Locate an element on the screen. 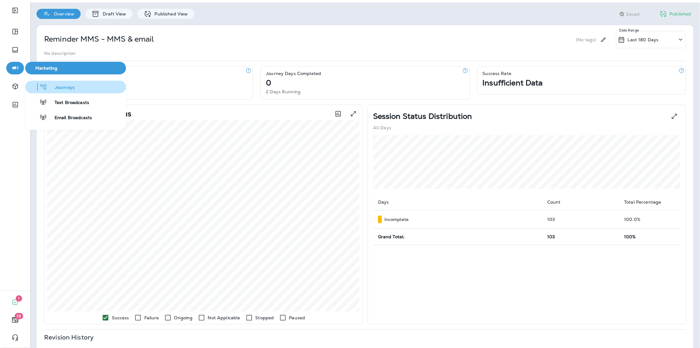 The width and height of the screenshot is (700, 348). span: 1 is located at coordinates (19, 298).